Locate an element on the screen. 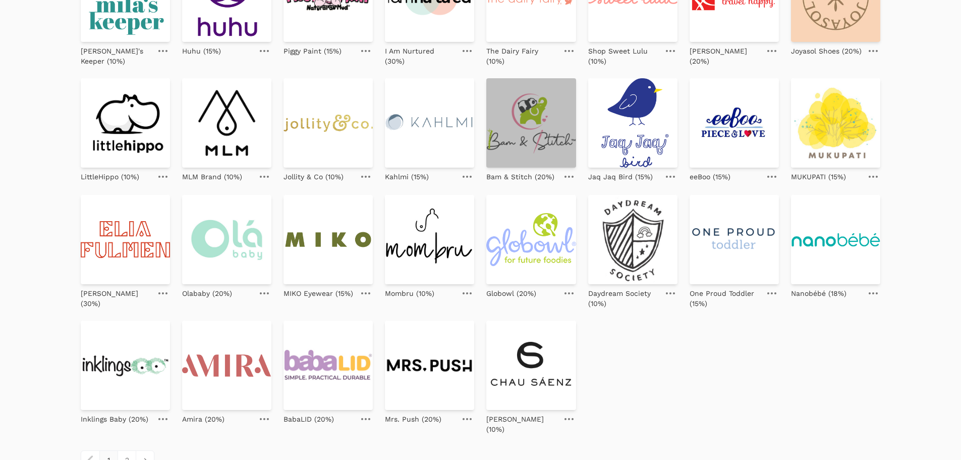 The image size is (961, 460). a: Bam & Stitch (20%) is located at coordinates (520, 175).